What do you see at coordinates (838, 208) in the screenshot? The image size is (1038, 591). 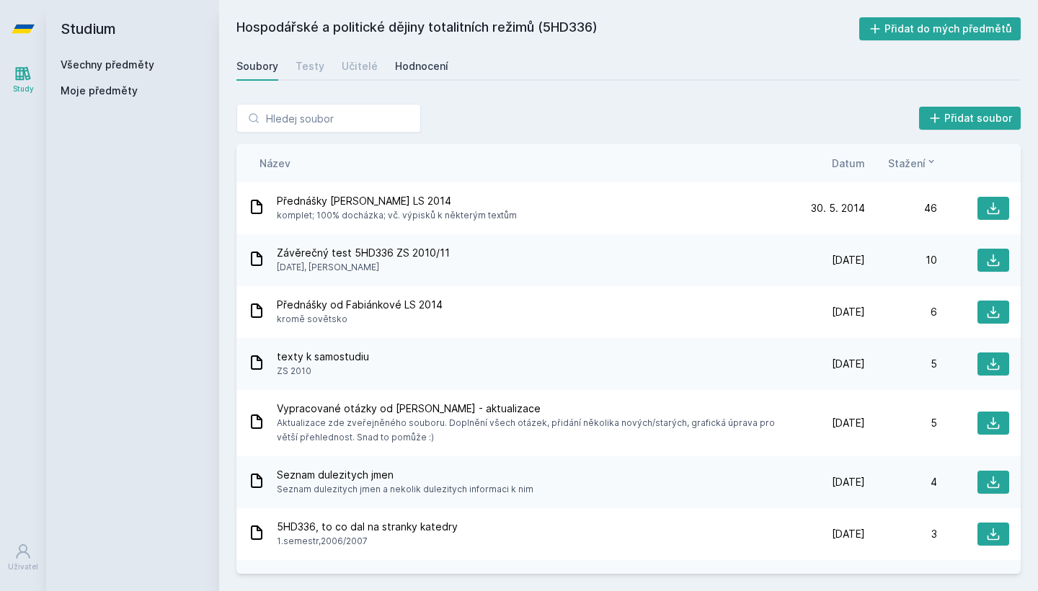 I see `span: 30. 5. 2014` at bounding box center [838, 208].